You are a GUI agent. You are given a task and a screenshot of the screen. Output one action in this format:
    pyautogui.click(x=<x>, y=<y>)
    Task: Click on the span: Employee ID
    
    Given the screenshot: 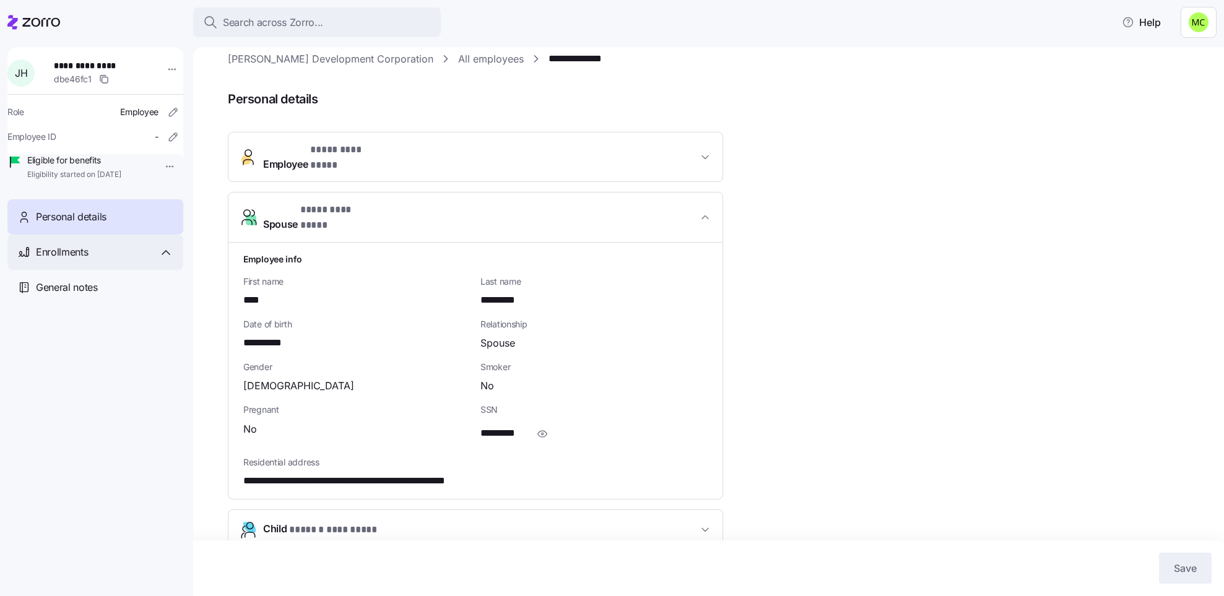 What is the action you would take?
    pyautogui.click(x=32, y=137)
    